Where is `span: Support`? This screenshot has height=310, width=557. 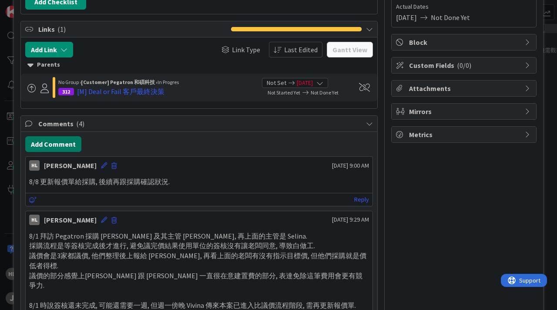 span: Support is located at coordinates (29, 7).